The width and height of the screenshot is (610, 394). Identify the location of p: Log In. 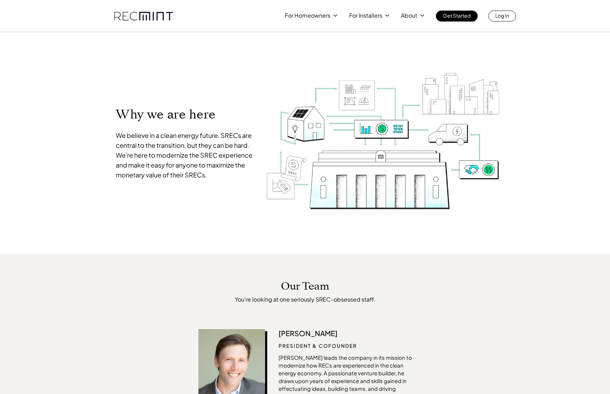
(502, 16).